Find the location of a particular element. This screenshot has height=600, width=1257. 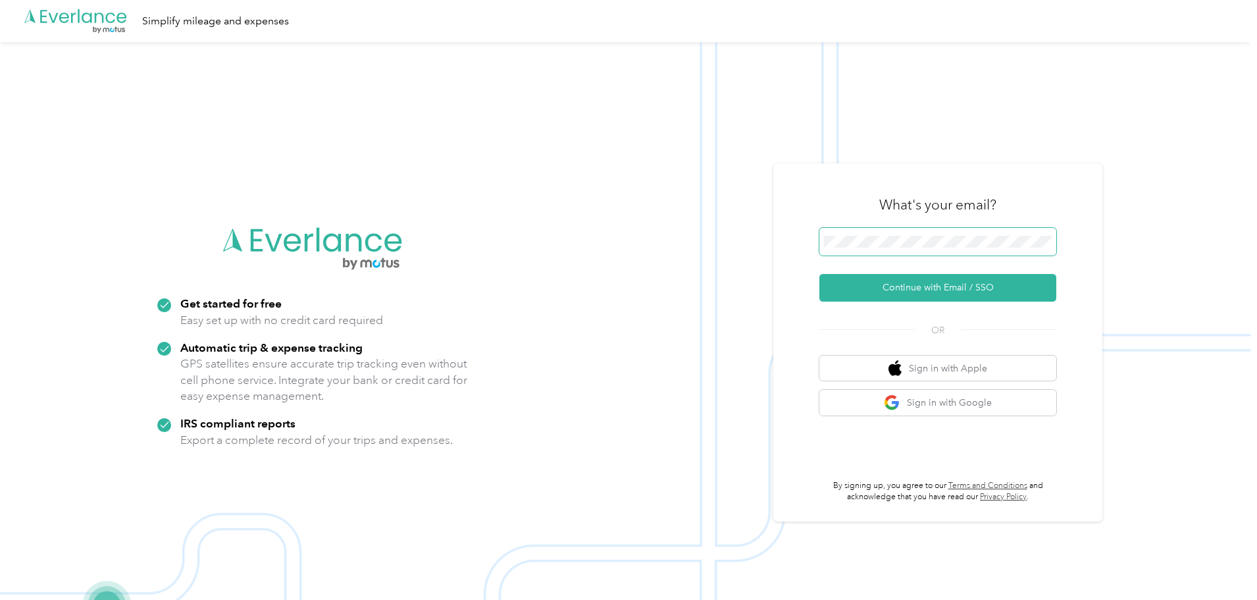

a: Privacy Policy is located at coordinates (1003, 496).